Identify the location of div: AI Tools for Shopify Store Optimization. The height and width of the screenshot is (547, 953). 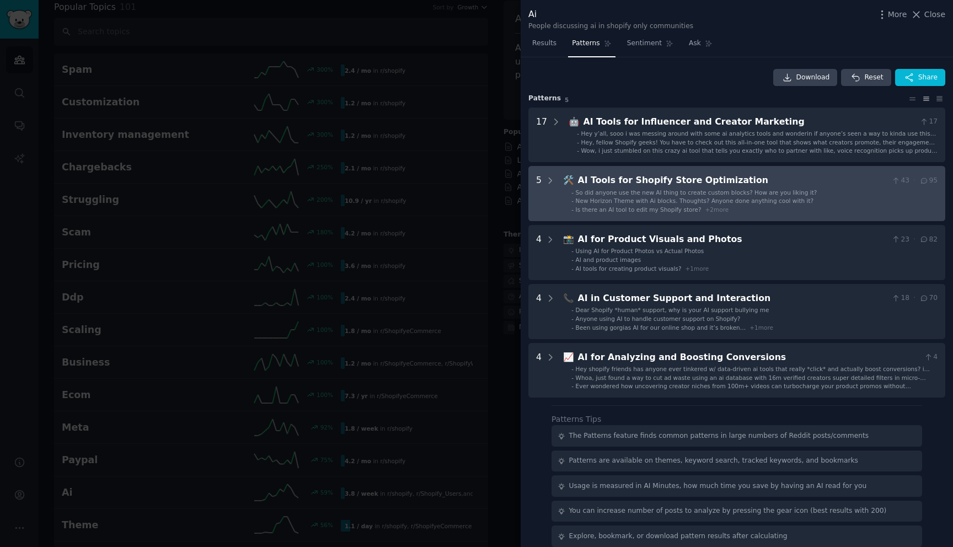
(733, 180).